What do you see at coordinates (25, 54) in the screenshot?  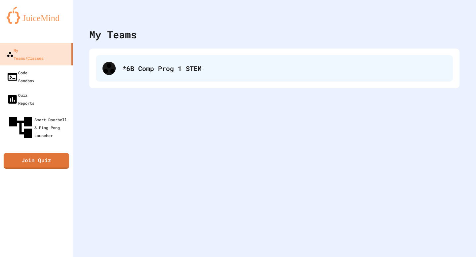 I see `div: My Teams/Classes` at bounding box center [25, 54].